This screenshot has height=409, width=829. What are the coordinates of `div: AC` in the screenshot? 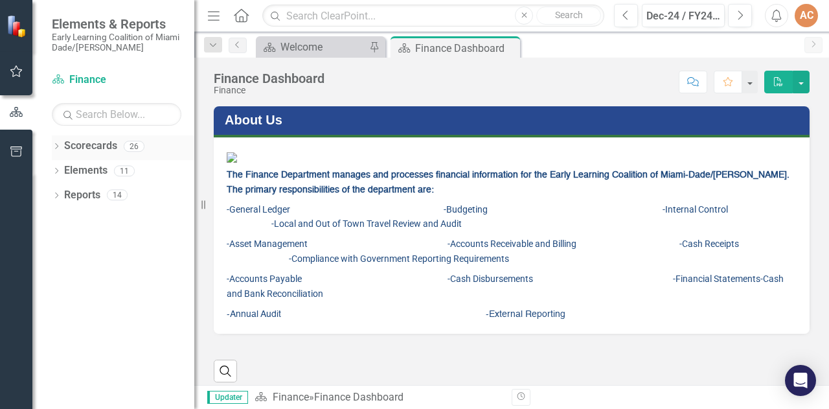 It's located at (806, 16).